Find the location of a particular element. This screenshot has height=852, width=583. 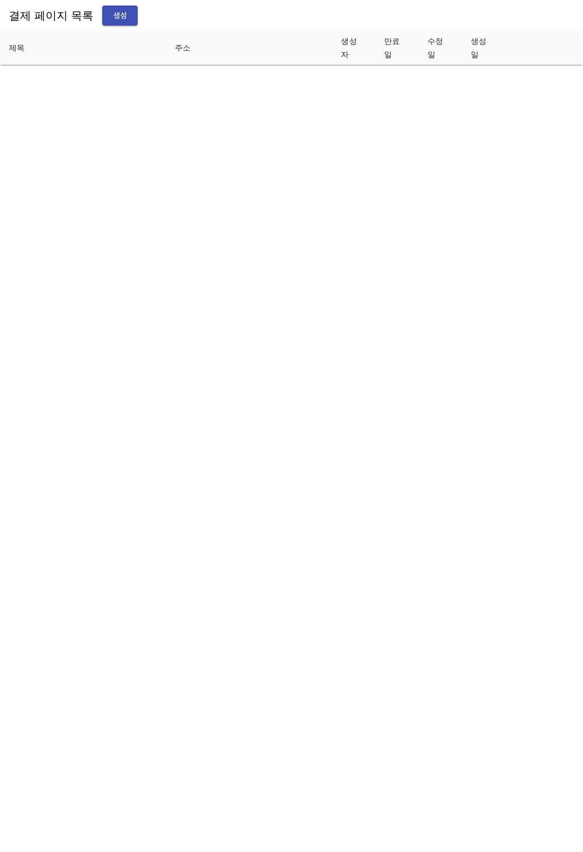

th: 수정일 is located at coordinates (440, 48).